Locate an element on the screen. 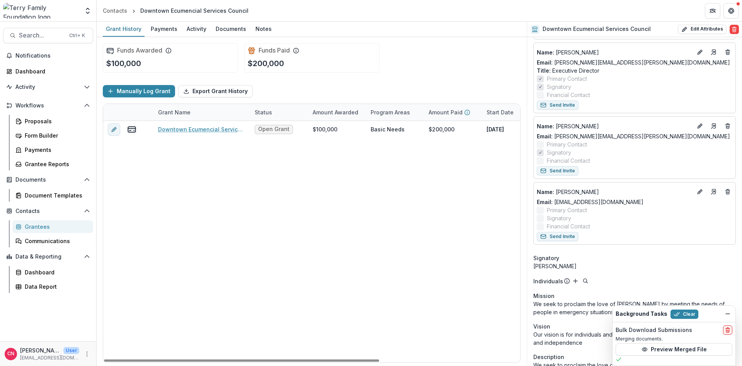 The image size is (742, 366). p: Executive Director is located at coordinates (634, 70).